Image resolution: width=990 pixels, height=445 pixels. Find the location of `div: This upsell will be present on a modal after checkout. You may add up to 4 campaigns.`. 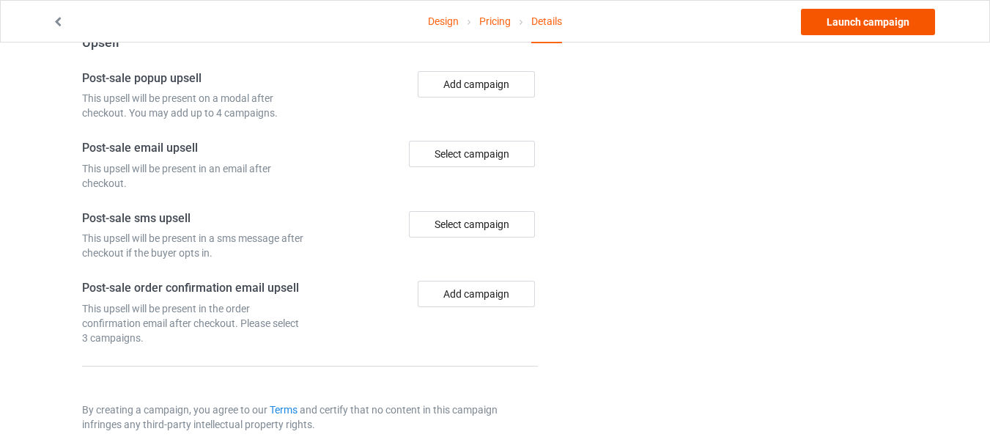

div: This upsell will be present on a modal after checkout. You may add up to 4 campaigns. is located at coordinates (193, 105).